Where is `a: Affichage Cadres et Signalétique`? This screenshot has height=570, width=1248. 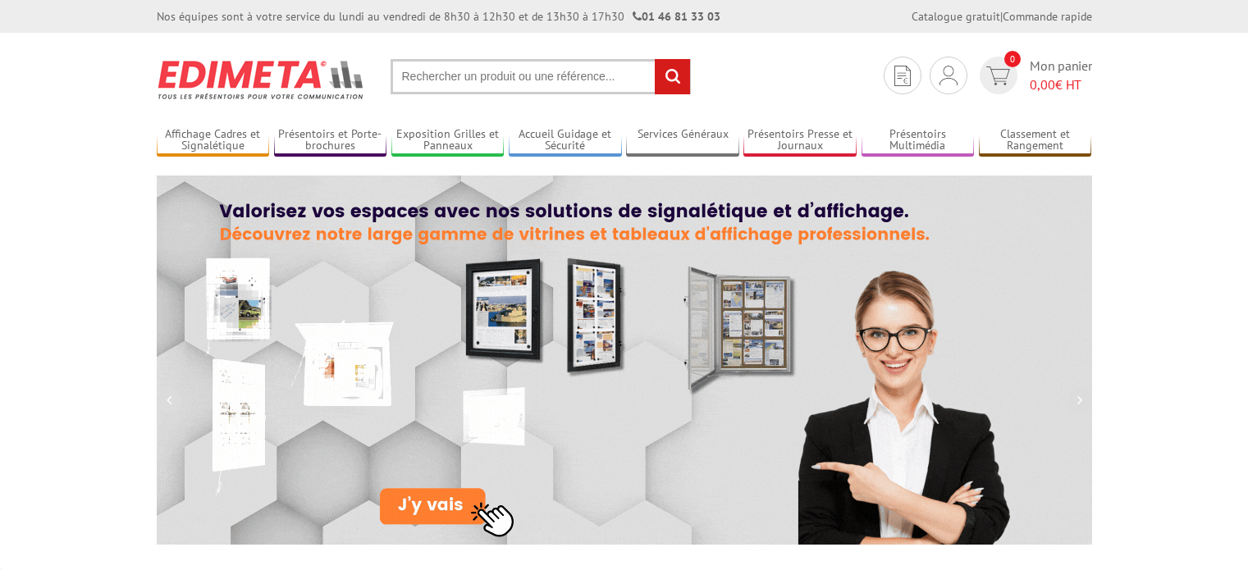
a: Affichage Cadres et Signalétique is located at coordinates (213, 140).